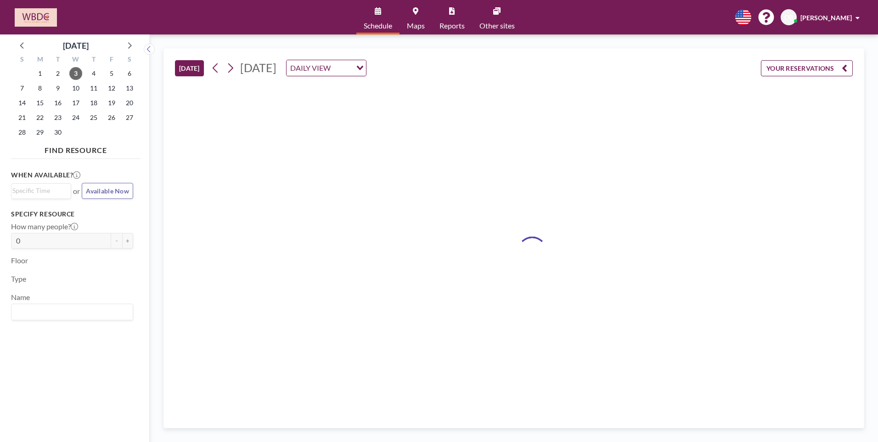  Describe the element at coordinates (40, 60) in the screenshot. I see `div: M` at that location.